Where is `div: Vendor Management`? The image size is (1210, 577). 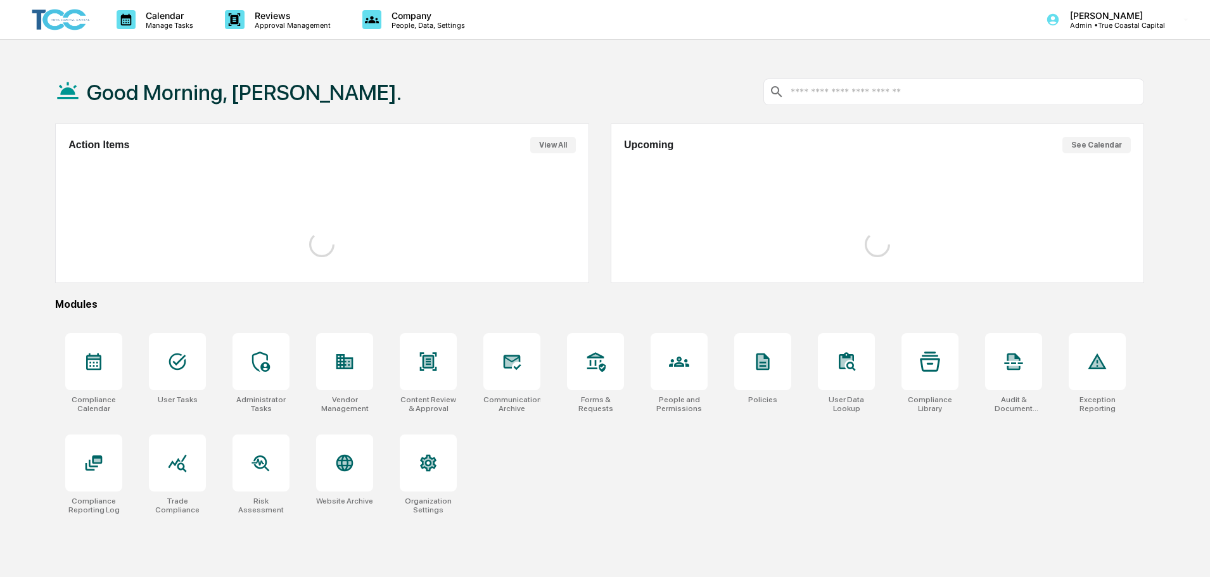 div: Vendor Management is located at coordinates (345, 404).